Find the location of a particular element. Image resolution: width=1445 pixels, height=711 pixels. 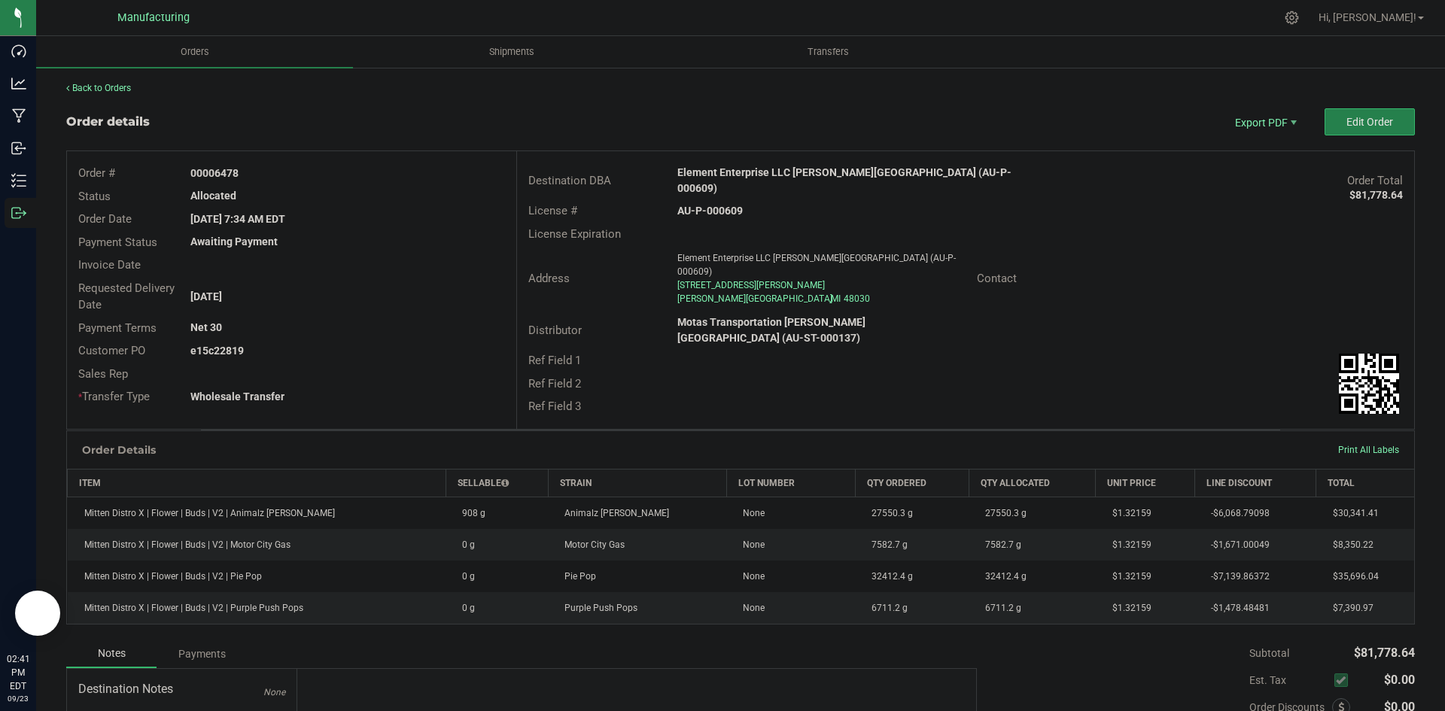

span: Motor City Gas is located at coordinates (591, 545).